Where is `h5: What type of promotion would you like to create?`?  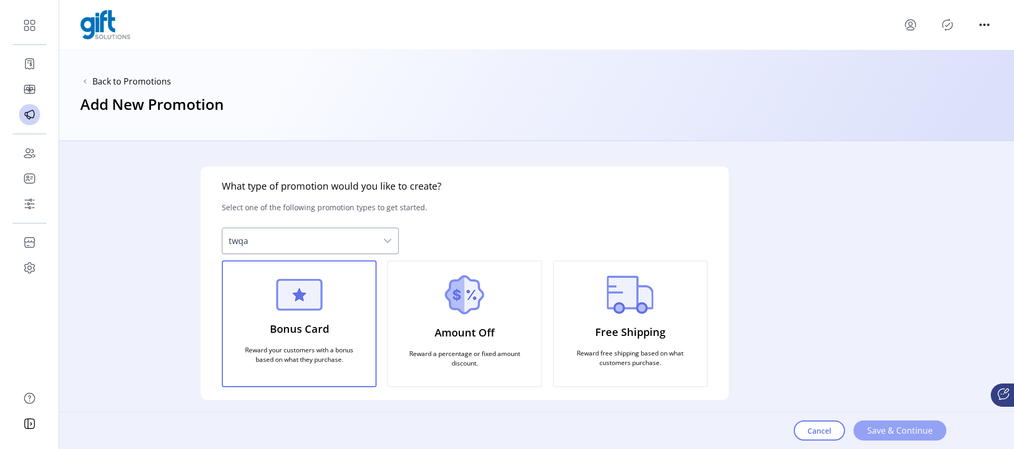
h5: What type of promotion would you like to create? is located at coordinates (332, 186).